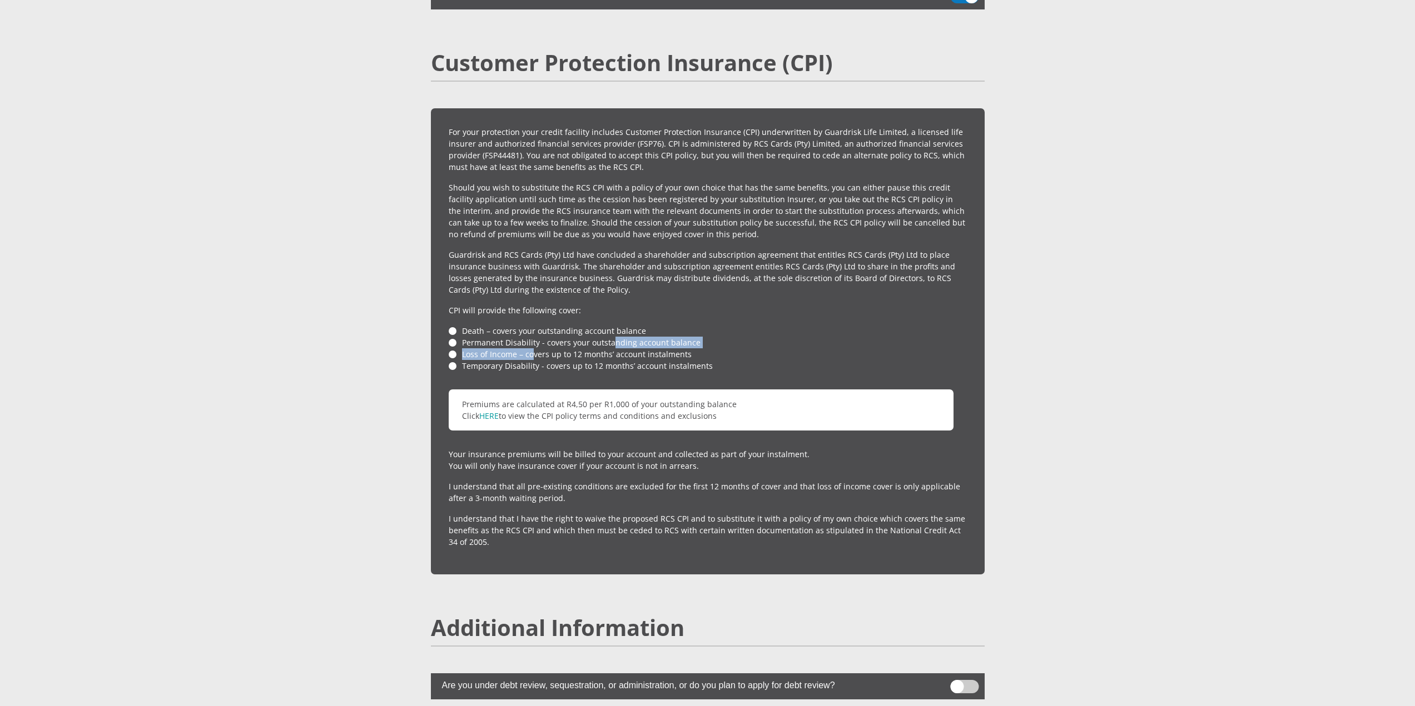 This screenshot has height=706, width=1415. I want to click on li: Loss of Income – covers up to 12 months’ account instalments, so click(708, 354).